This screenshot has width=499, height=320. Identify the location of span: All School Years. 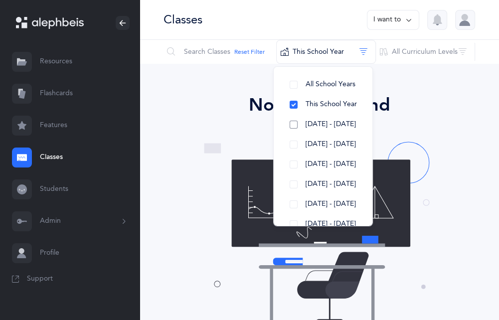
(331, 84).